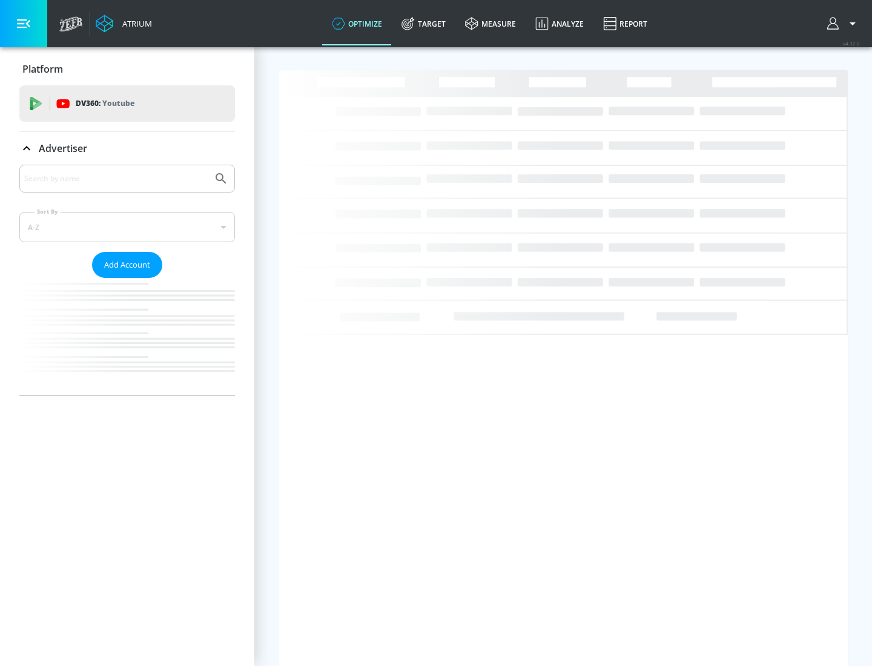 Image resolution: width=872 pixels, height=666 pixels. I want to click on p: Platform, so click(42, 69).